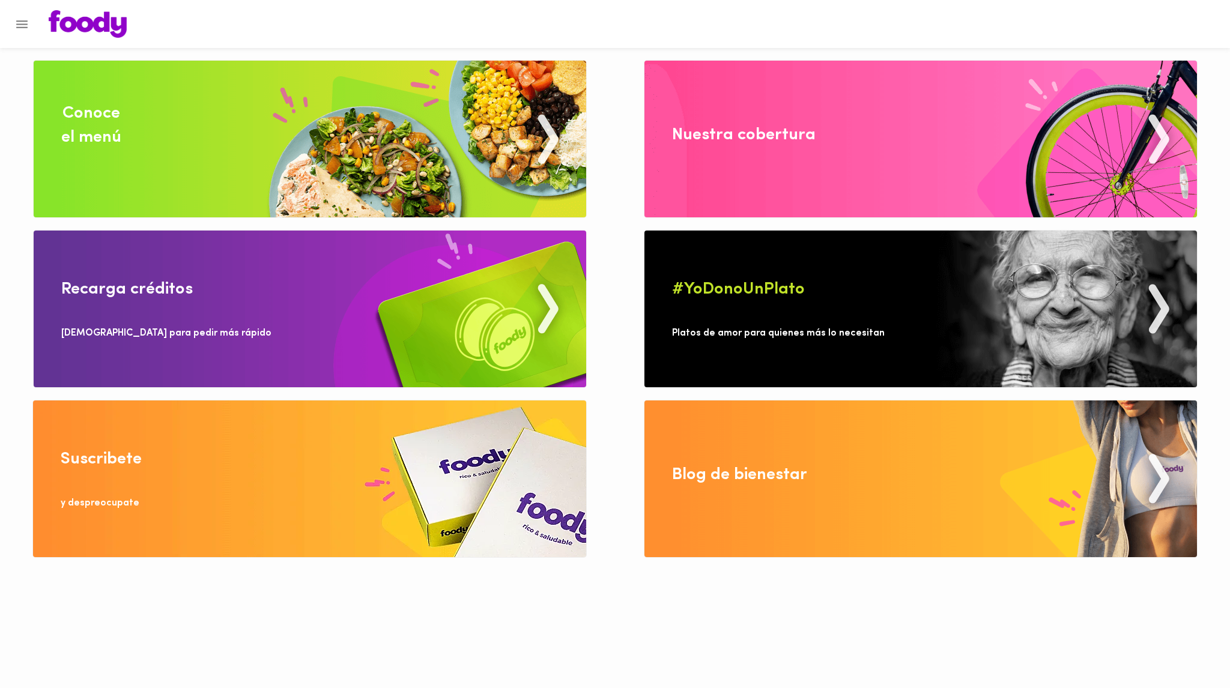 This screenshot has width=1230, height=688. What do you see at coordinates (738, 290) in the screenshot?
I see `div: #YoDonoUnPlato` at bounding box center [738, 290].